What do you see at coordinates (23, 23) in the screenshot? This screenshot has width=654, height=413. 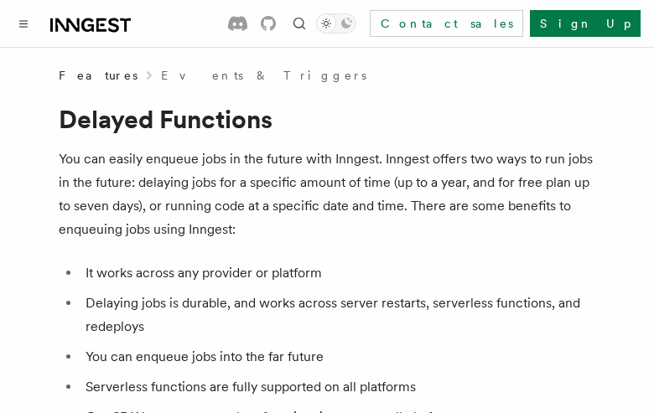 I see `button: Toggle navigation` at bounding box center [23, 23].